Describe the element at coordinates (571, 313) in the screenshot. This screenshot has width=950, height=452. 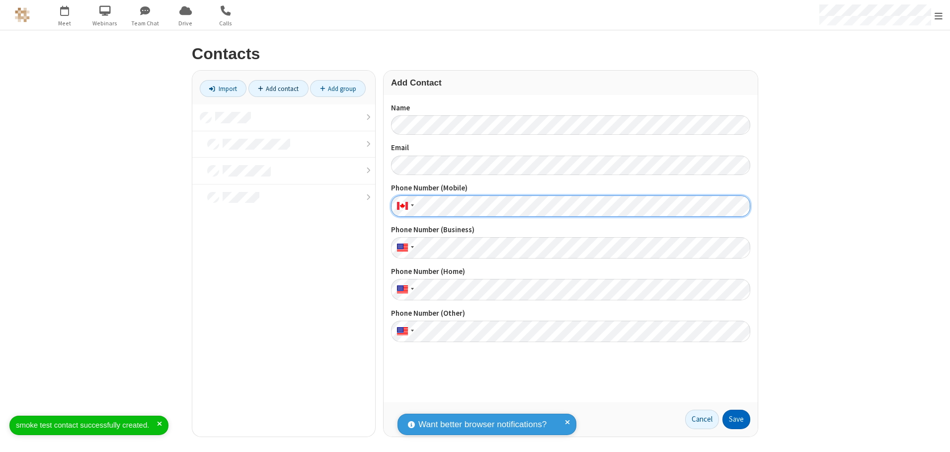
I see `label: Phone Number (Other)` at that location.